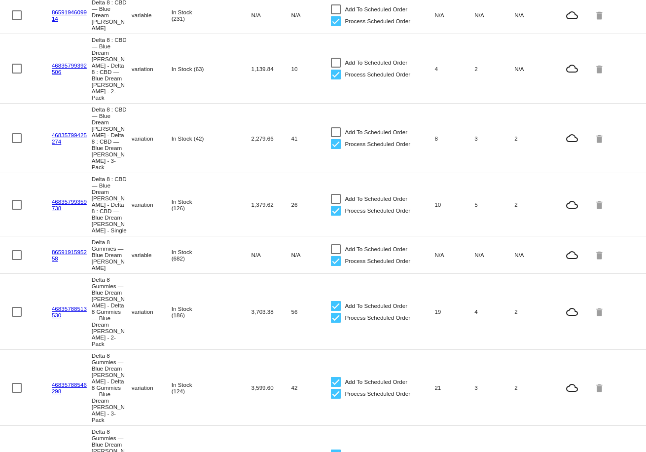  Describe the element at coordinates (271, 311) in the screenshot. I see `mat-cell: 3,703.38` at that location.